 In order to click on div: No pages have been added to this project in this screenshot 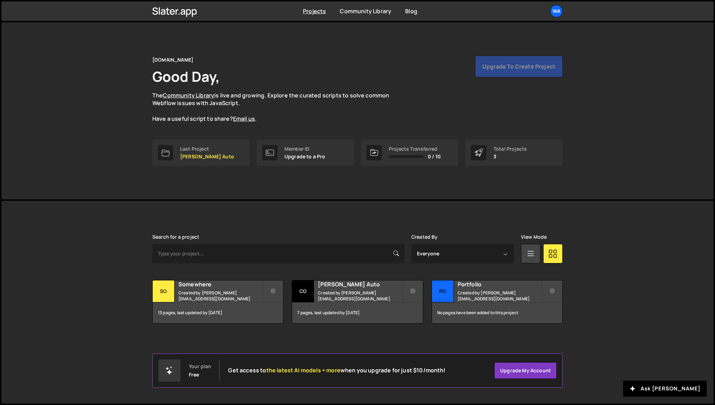, I will do `click(497, 313)`.